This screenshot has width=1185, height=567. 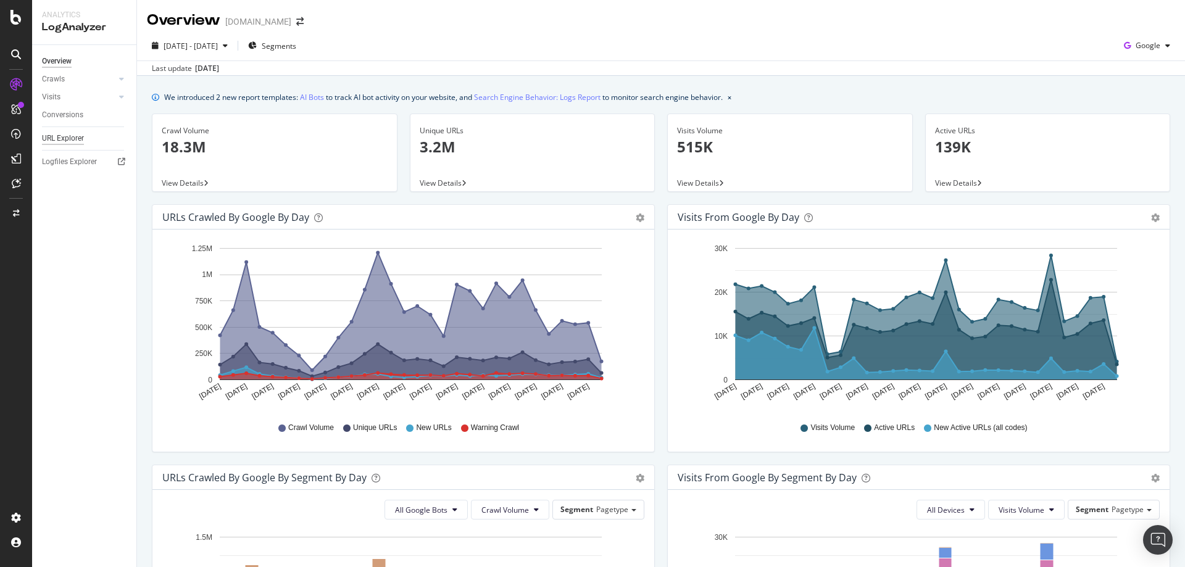 What do you see at coordinates (204, 354) in the screenshot?
I see `text: 250K` at bounding box center [204, 354].